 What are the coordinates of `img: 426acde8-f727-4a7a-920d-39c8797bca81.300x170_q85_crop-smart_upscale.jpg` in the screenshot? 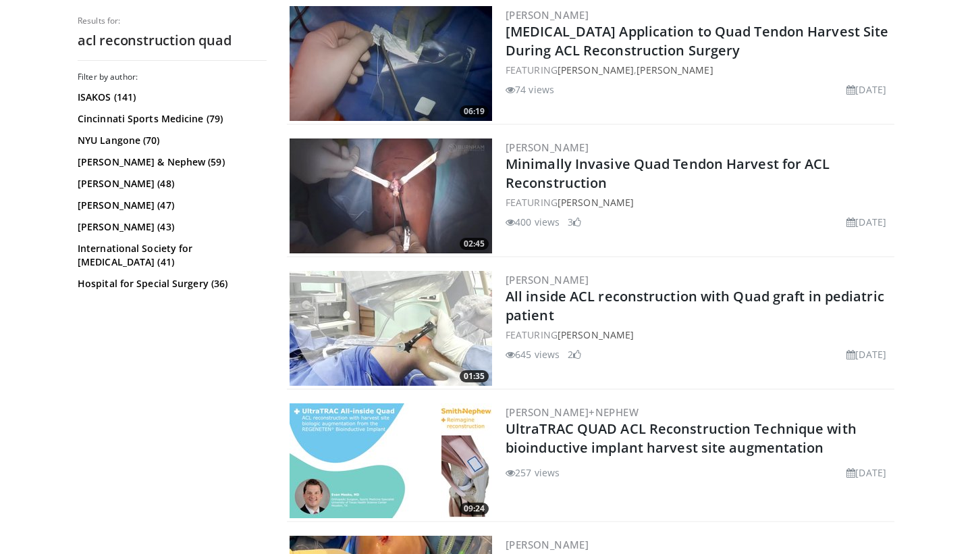 It's located at (391, 328).